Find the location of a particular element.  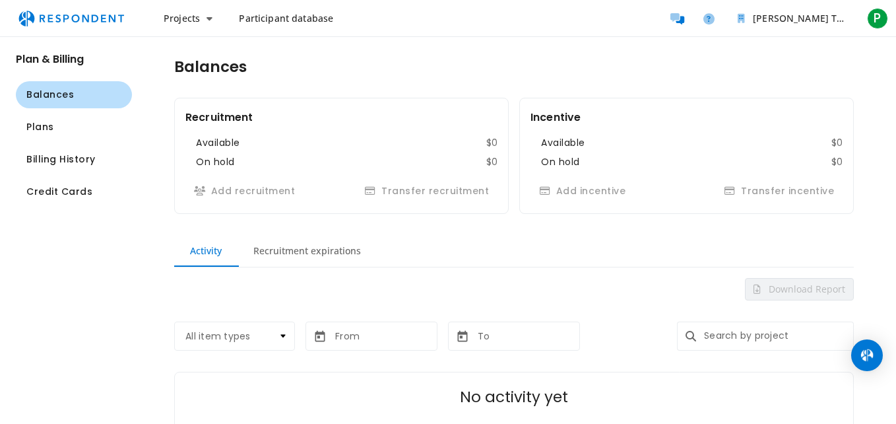

h2: Incentive is located at coordinates (556, 117).